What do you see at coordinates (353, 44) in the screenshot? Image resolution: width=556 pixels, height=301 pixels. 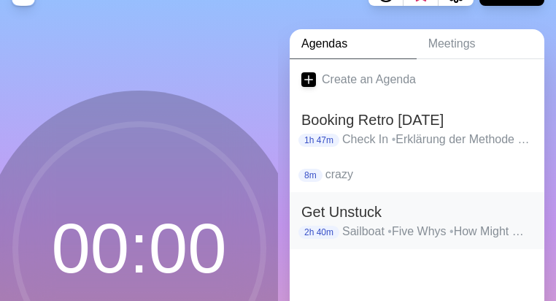 I see `a: Agendas` at bounding box center [353, 44].